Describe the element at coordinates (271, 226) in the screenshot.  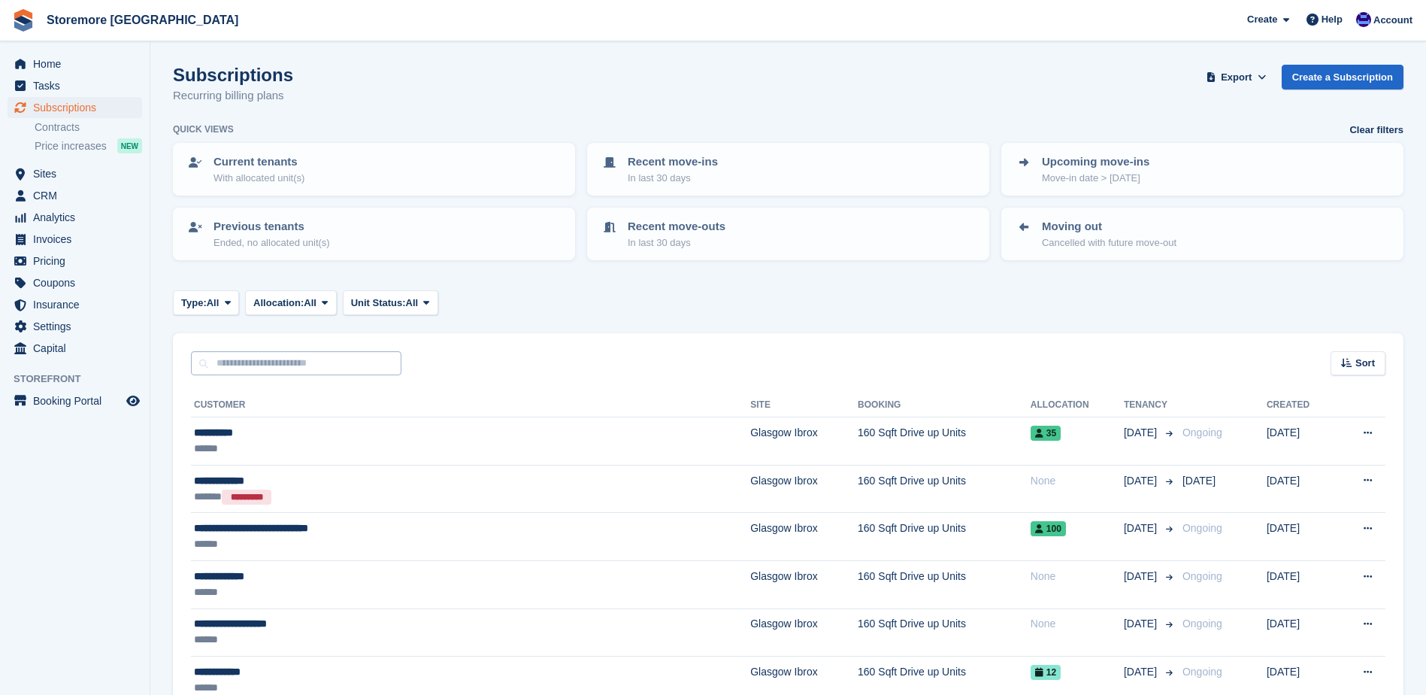
I see `p: Previous tenants` at that location.